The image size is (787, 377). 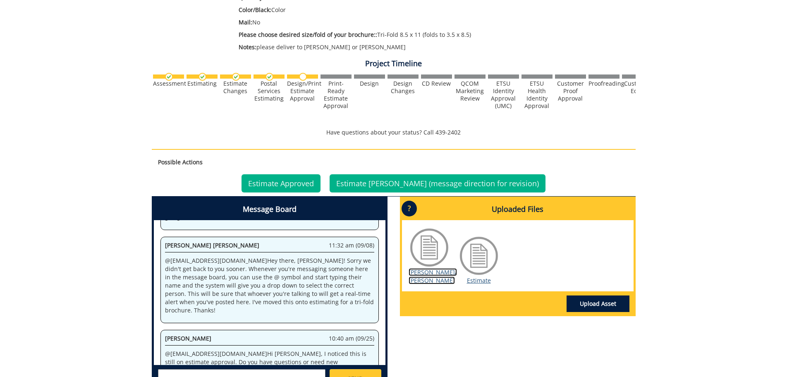 I want to click on div: ETSU Identity Approval (UMC), so click(x=503, y=95).